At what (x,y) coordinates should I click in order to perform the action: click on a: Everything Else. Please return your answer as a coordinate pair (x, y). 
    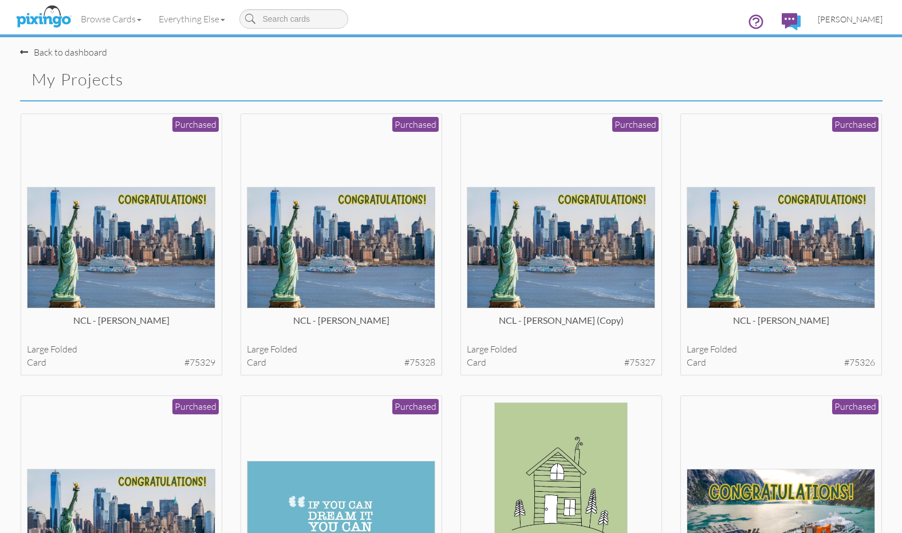
    Looking at the image, I should click on (192, 19).